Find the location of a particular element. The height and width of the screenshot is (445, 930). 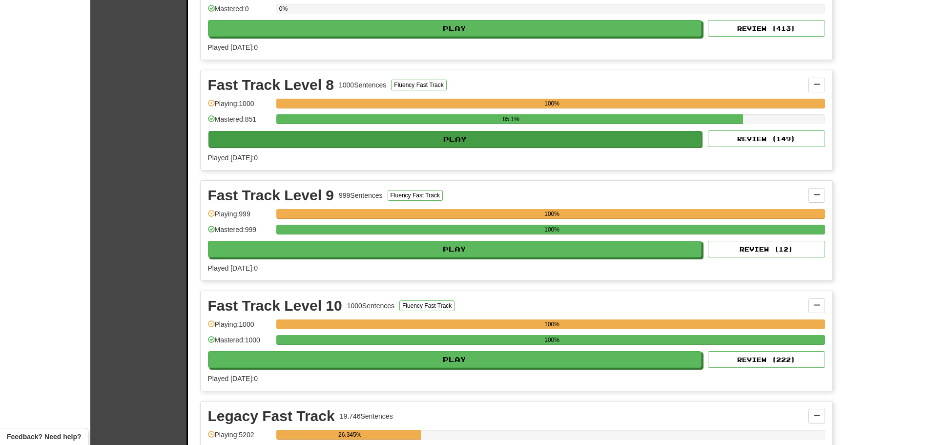

button: Review (12) is located at coordinates (767, 249).